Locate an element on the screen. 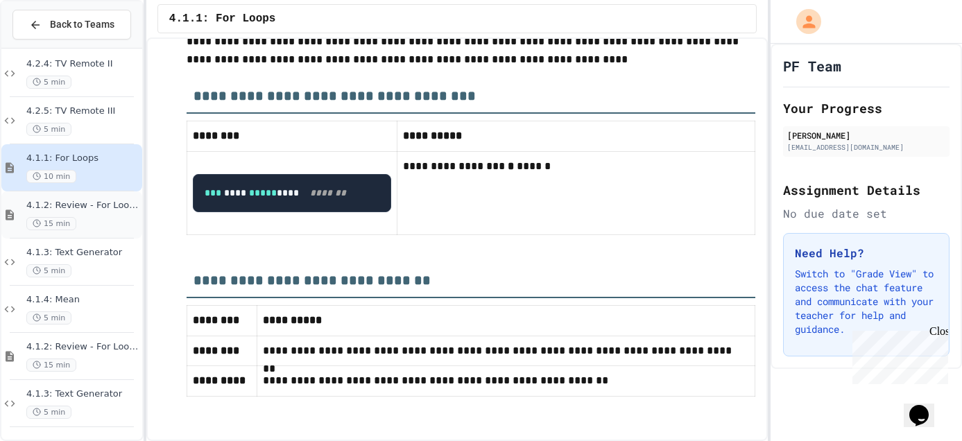 The width and height of the screenshot is (962, 441). div: No due date set is located at coordinates (866, 214).